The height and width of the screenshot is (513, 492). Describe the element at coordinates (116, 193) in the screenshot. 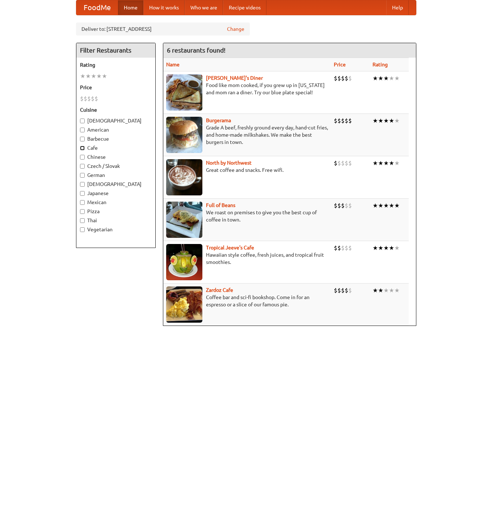

I see `label: Japanese` at that location.